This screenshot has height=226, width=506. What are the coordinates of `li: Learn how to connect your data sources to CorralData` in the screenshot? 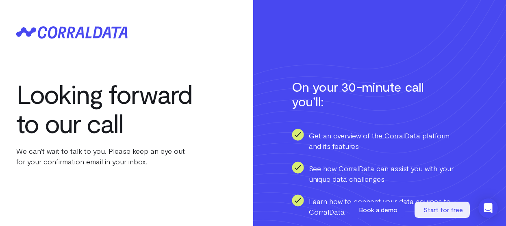 It's located at (377, 206).